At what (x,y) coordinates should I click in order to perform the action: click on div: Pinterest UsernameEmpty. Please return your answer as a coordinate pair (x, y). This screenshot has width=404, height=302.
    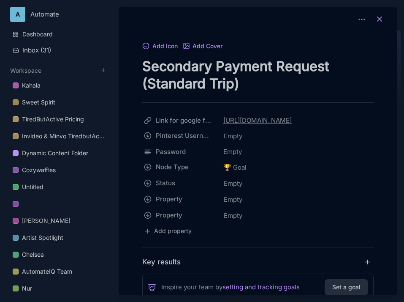
    Looking at the image, I should click on (258, 136).